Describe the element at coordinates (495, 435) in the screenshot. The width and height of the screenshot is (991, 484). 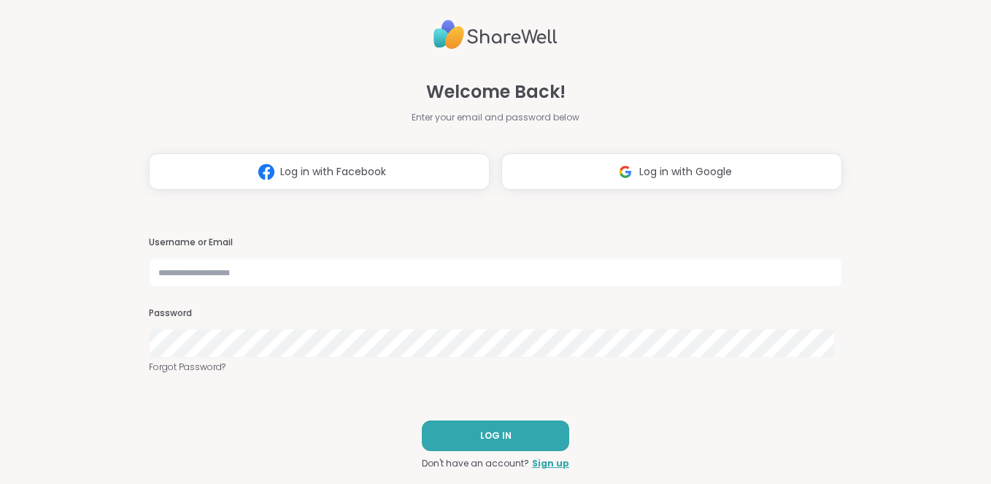
I see `span: LOG IN` at that location.